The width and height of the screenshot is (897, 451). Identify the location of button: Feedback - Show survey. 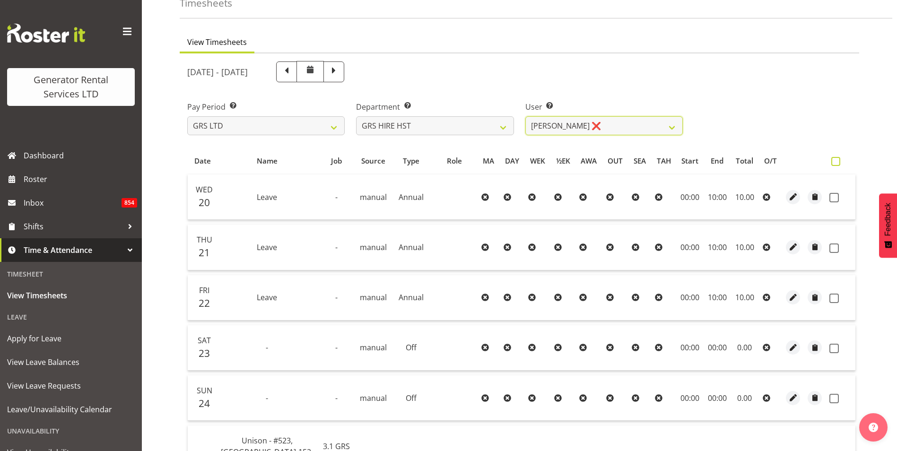
(888, 225).